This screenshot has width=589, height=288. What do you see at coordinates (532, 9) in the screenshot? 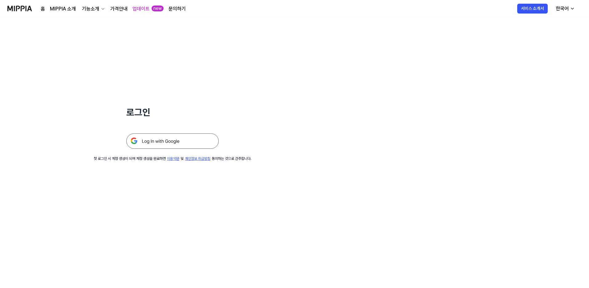
I see `button: 서비스 소개서` at bounding box center [532, 9].